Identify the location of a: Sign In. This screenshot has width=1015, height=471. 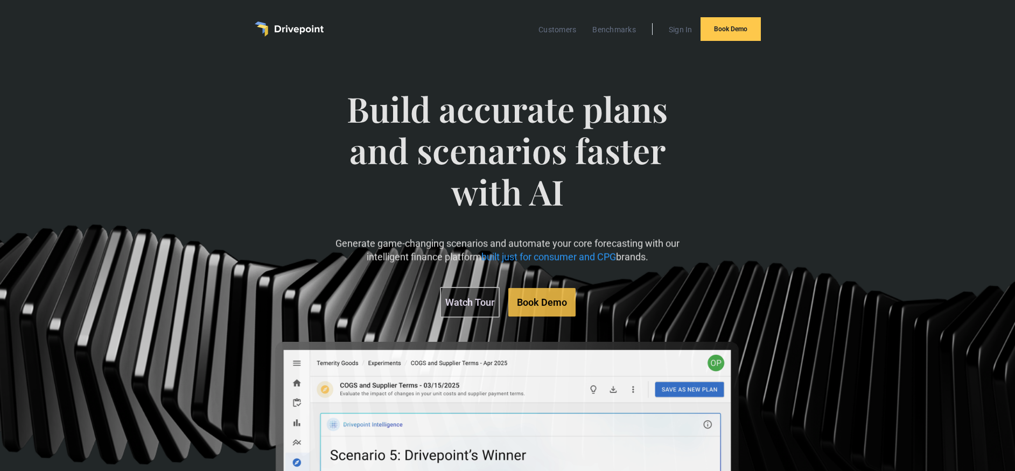
(681, 30).